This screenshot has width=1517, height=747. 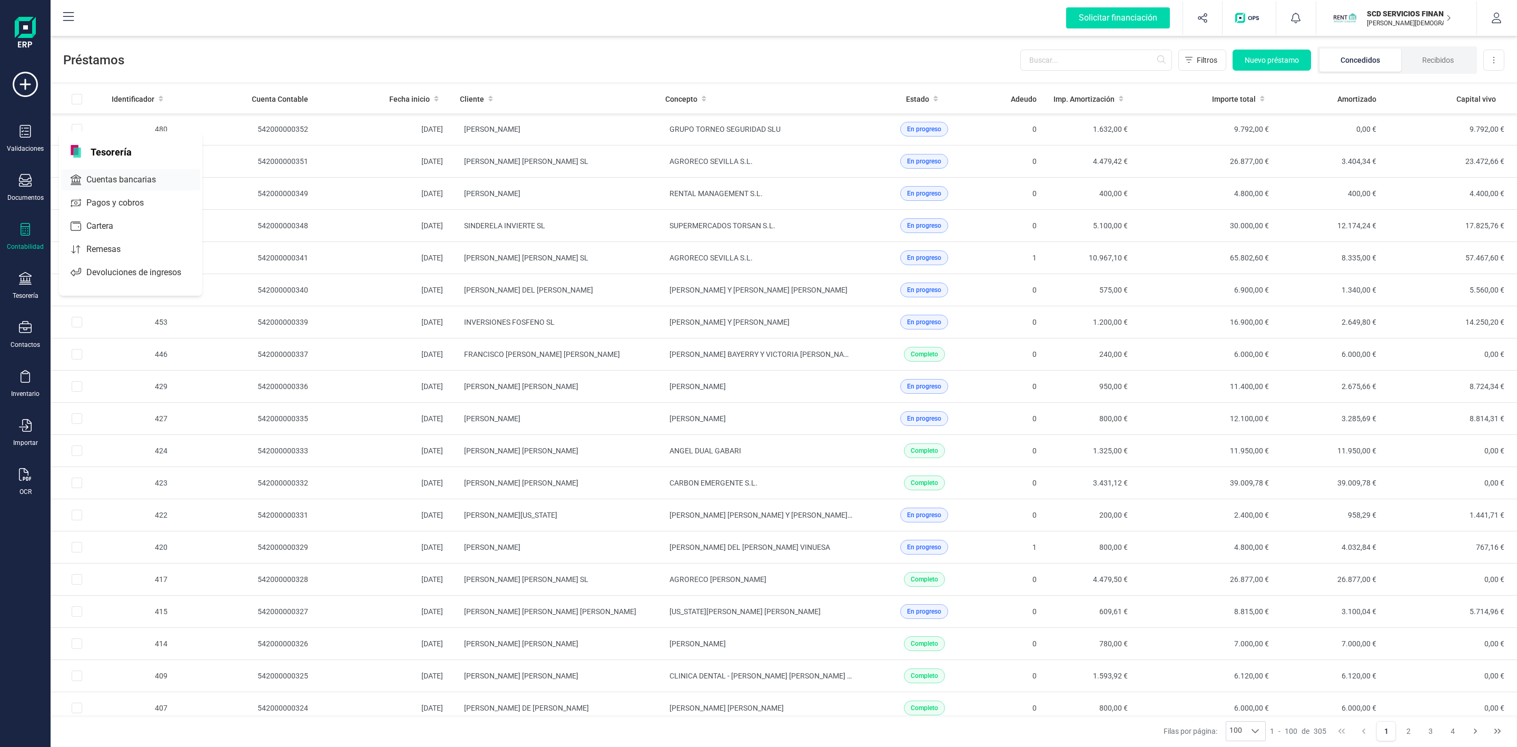 I want to click on img: Logo Finanedi, so click(x=25, y=34).